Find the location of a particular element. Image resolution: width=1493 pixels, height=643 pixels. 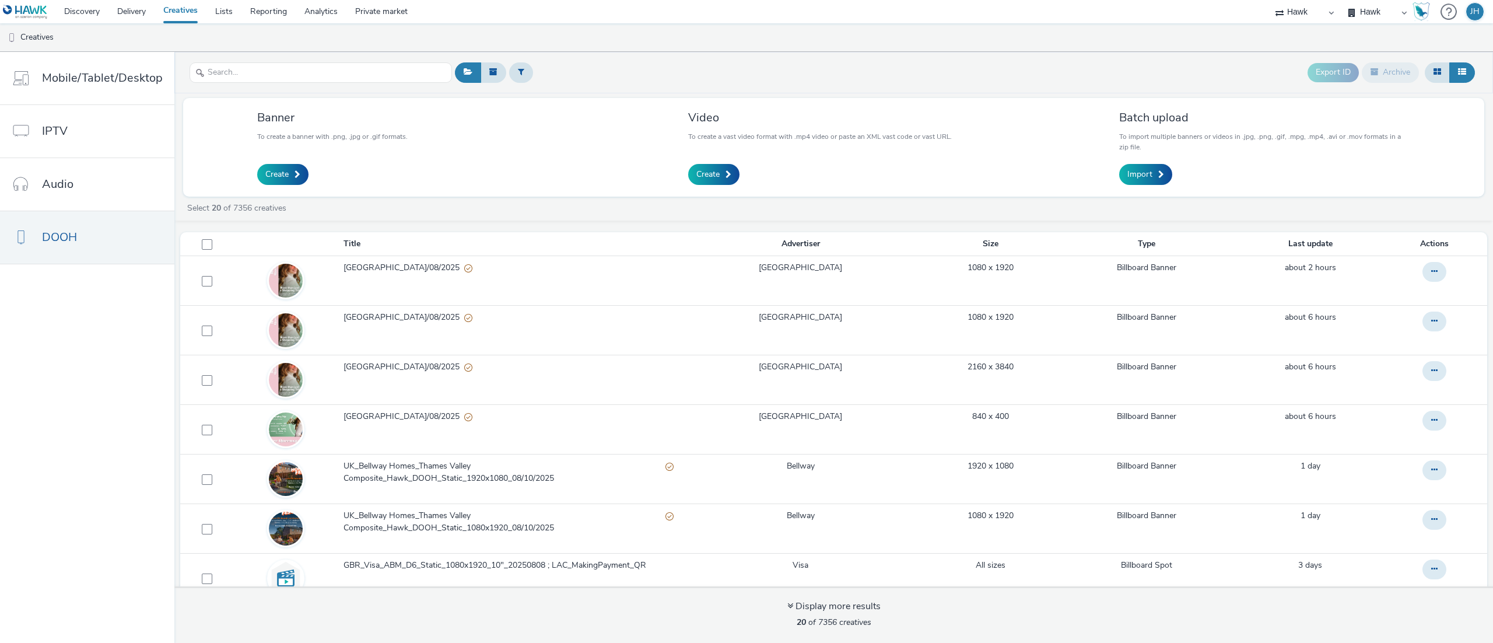

img: 1c6ff771-e3ac-44d4-a4f0-794f9a8a1af6.png is located at coordinates (286, 429).